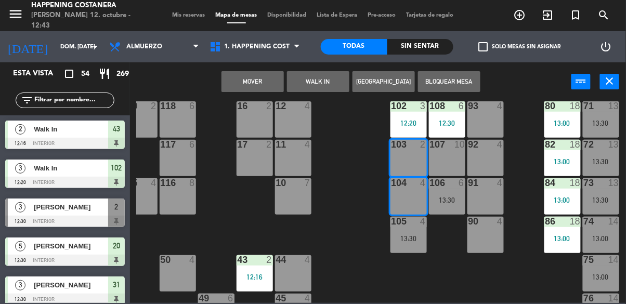  I want to click on div: 12:20, so click(409, 123).